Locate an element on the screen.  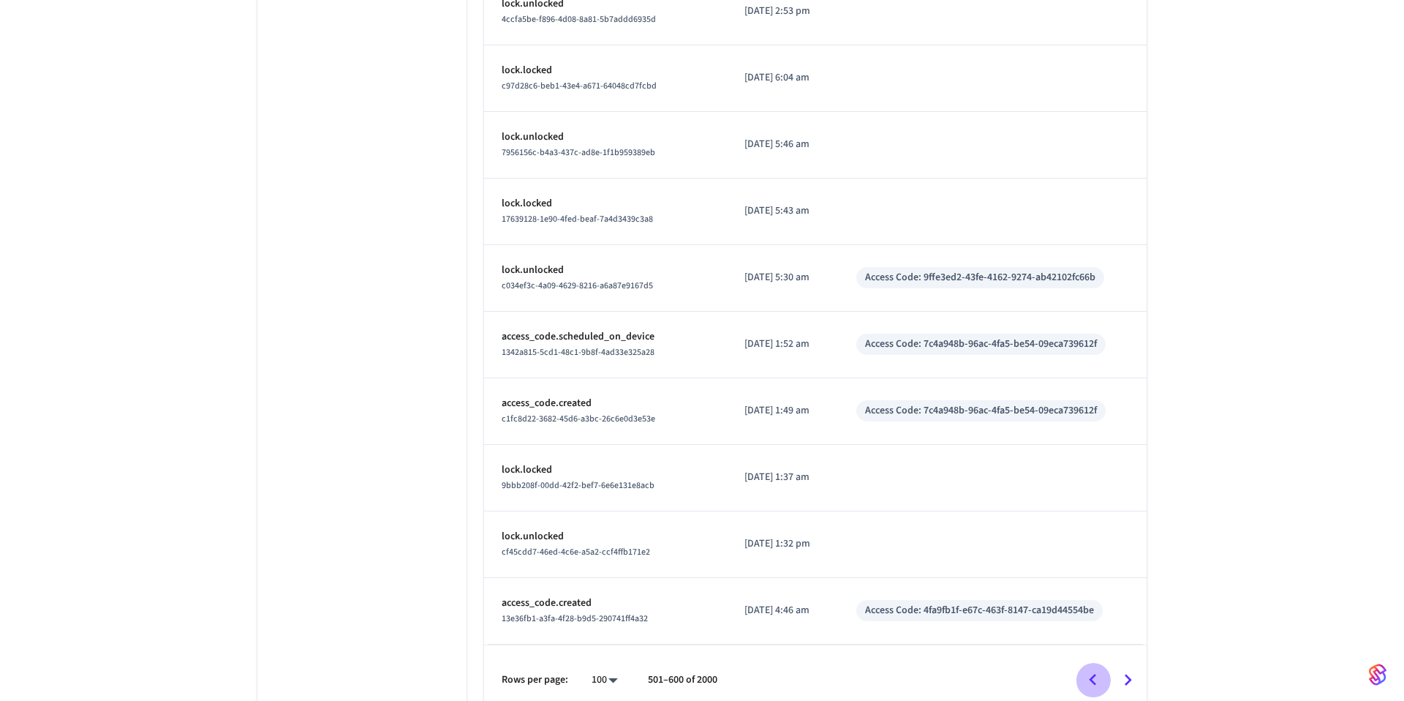
p: Rows per page: is located at coordinates (535, 679).